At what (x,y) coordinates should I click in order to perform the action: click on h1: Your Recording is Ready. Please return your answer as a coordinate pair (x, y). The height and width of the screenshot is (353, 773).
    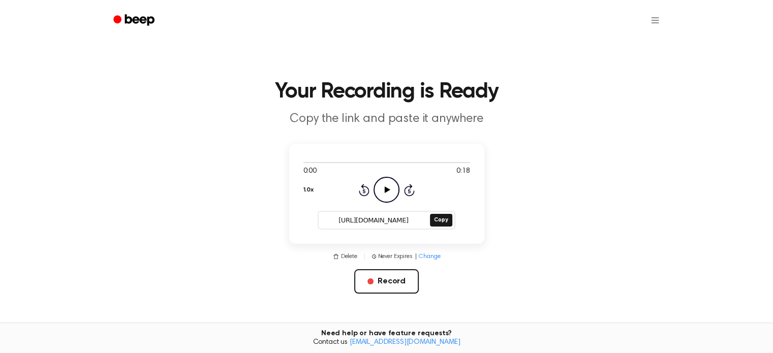
    Looking at the image, I should click on (387, 92).